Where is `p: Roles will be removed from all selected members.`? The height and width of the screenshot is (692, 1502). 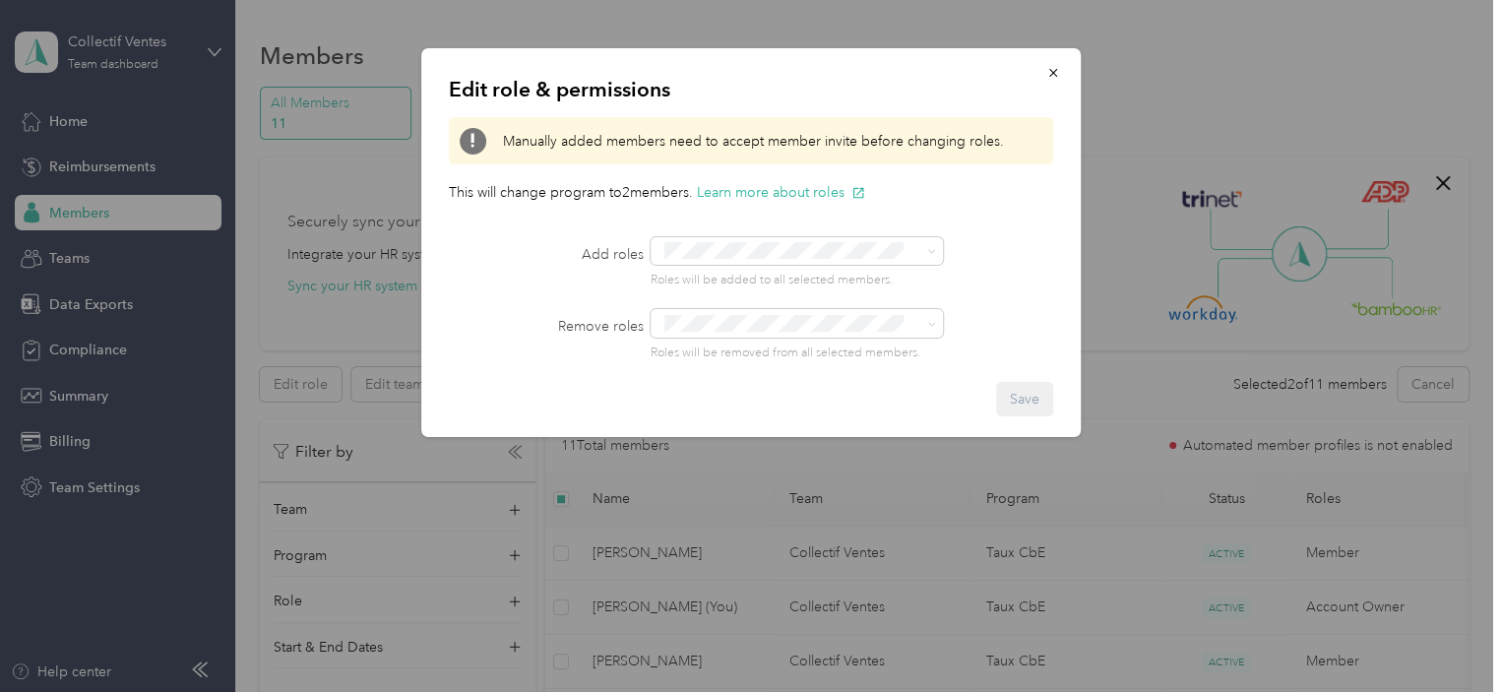
p: Roles will be removed from all selected members. is located at coordinates (827, 353).